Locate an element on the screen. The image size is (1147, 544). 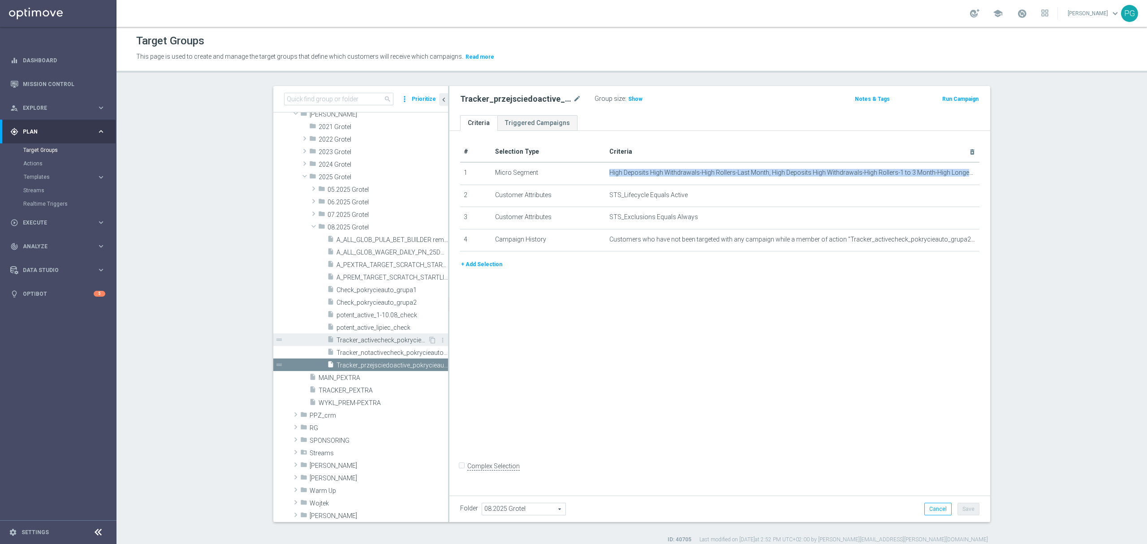
td: 1 is located at coordinates (476, 173).